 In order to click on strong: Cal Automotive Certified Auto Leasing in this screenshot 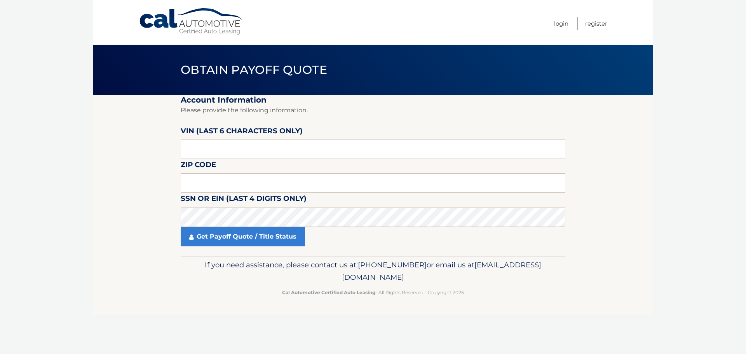, I will do `click(329, 292)`.